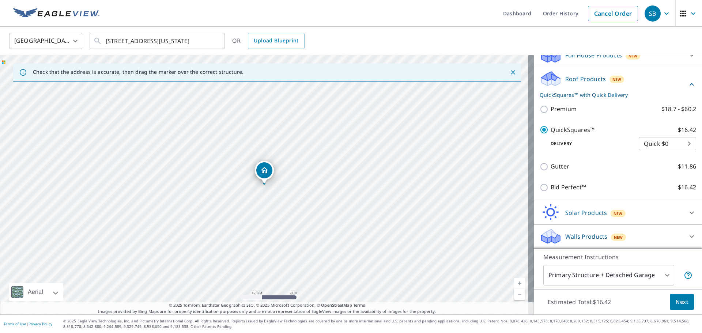 The image size is (702, 333). What do you see at coordinates (138, 72) in the screenshot?
I see `p: Check that the address is accurate, then drag the marker over the correct structure.` at bounding box center [138, 72].